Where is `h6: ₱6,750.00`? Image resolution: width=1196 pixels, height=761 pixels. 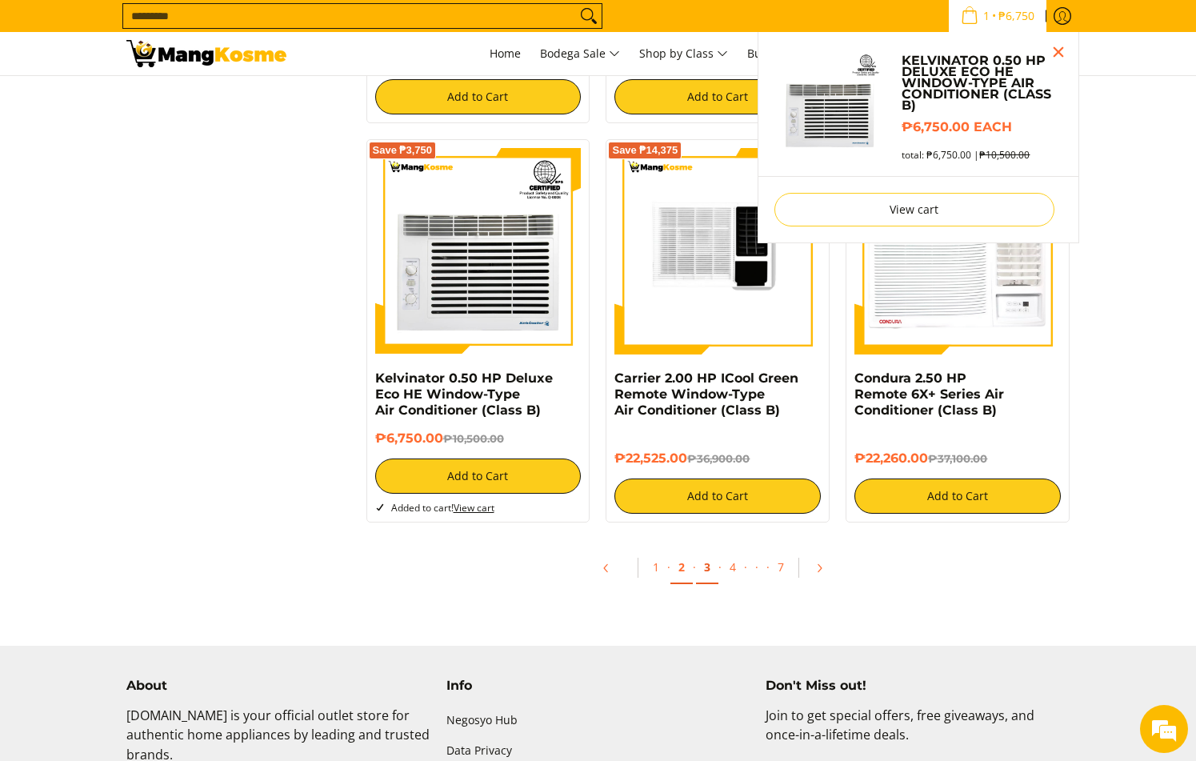 h6: ₱6,750.00 is located at coordinates (478, 438).